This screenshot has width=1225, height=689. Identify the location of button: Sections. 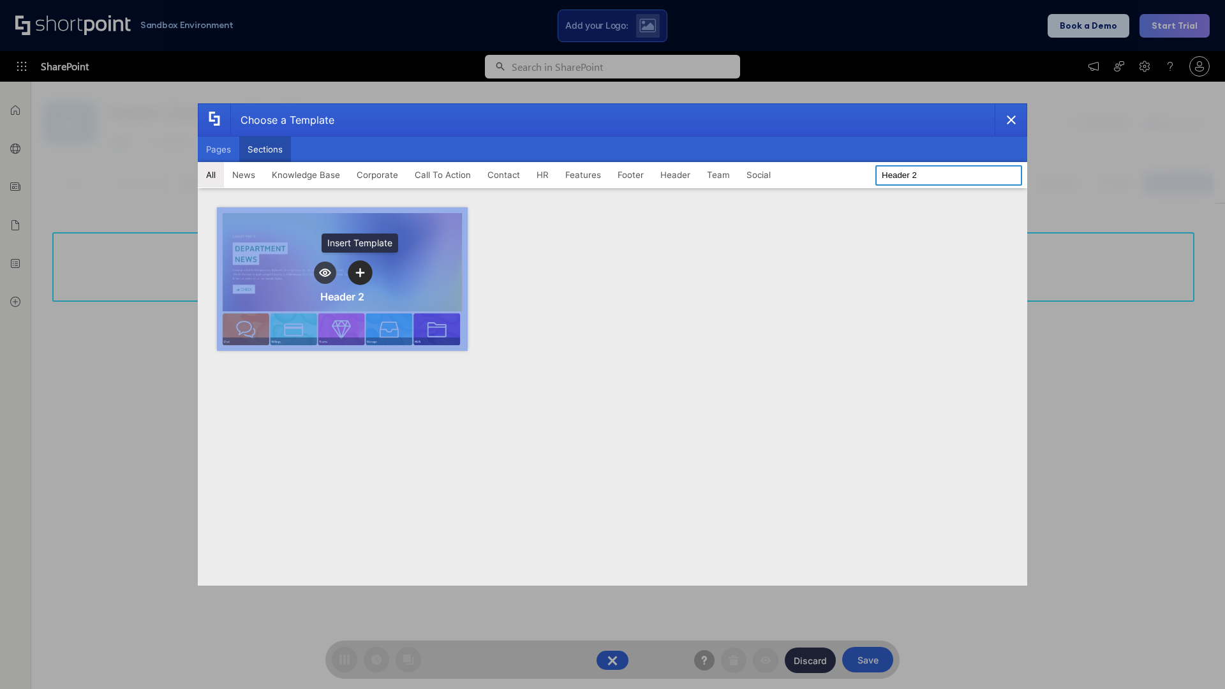
(265, 149).